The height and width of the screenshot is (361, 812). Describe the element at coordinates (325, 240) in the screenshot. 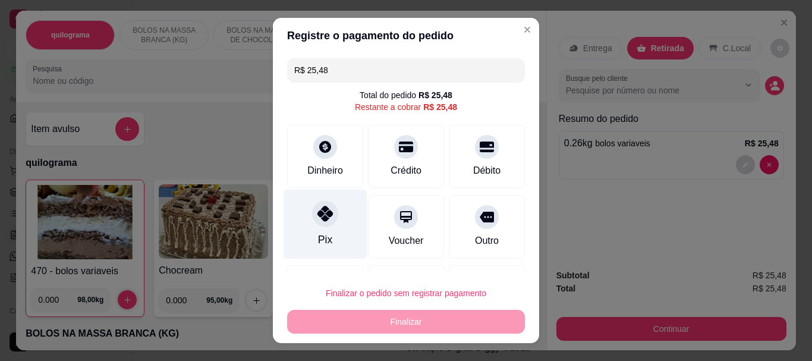

I see `div: Pix` at that location.